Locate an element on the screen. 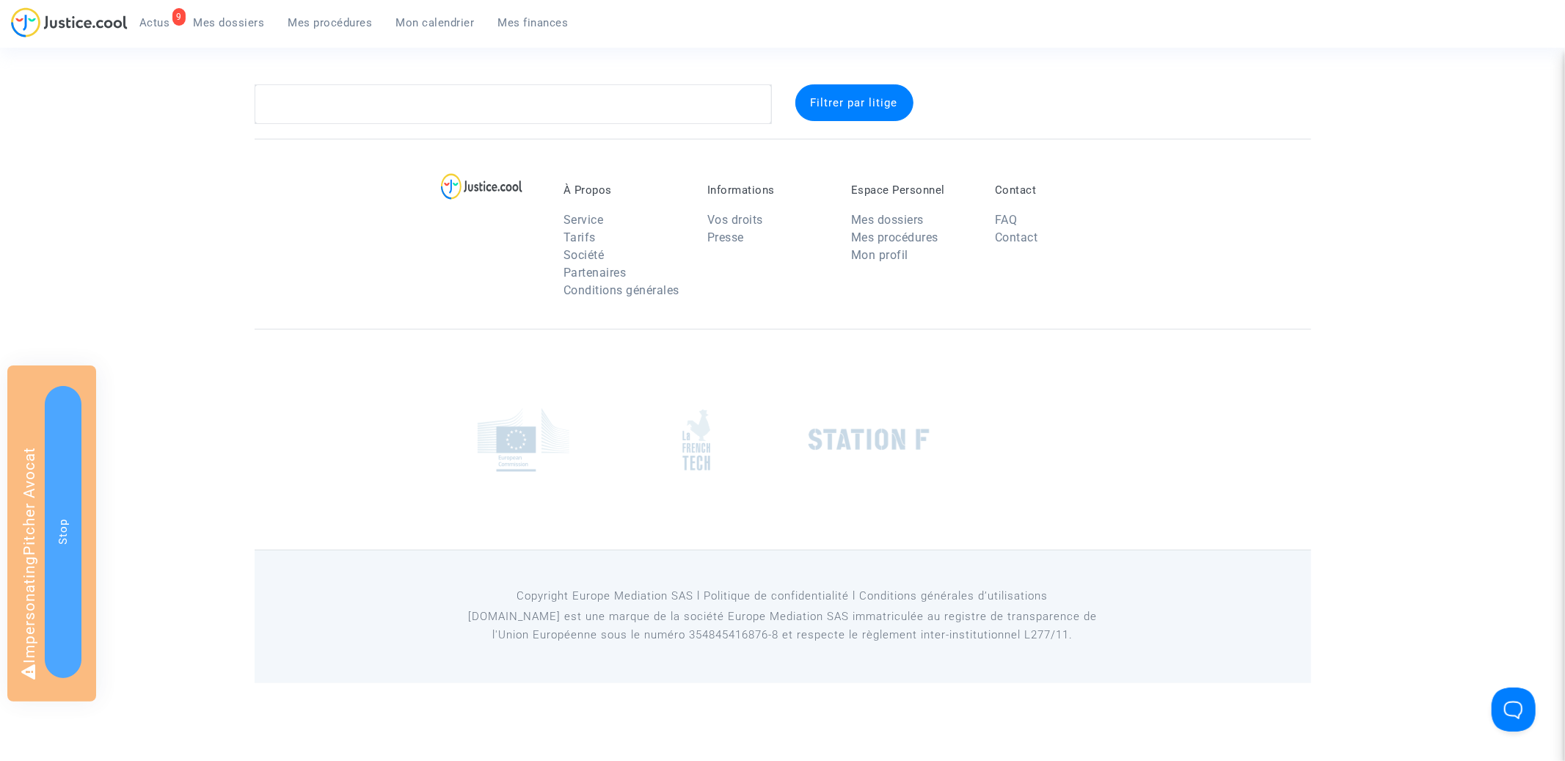  a: Société is located at coordinates (584, 255).